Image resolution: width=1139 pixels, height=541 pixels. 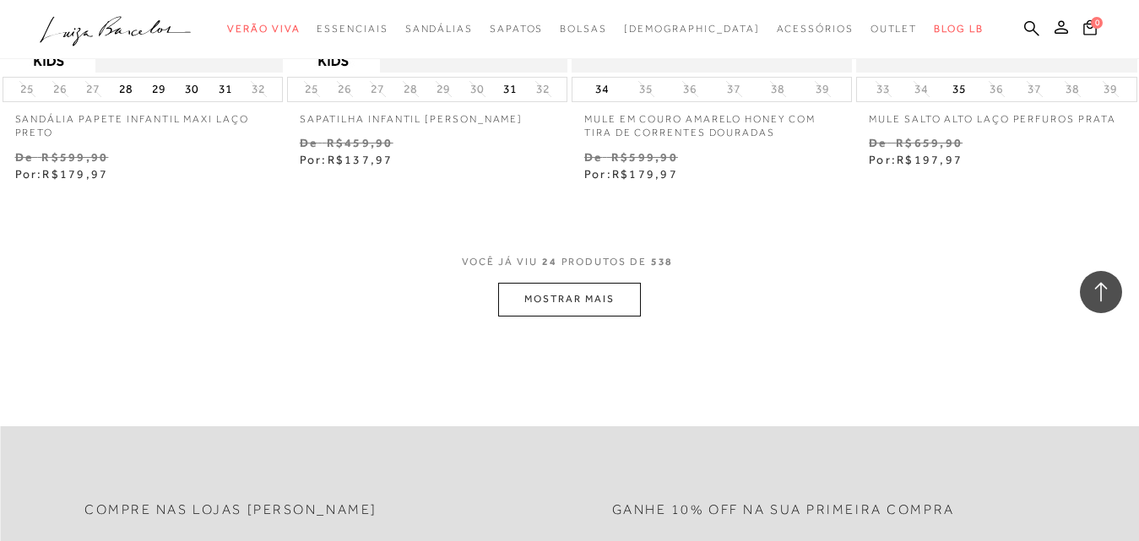 I want to click on p: MULE SALTO ALTO LAÇO PERFUROS PRATA, so click(x=997, y=114).